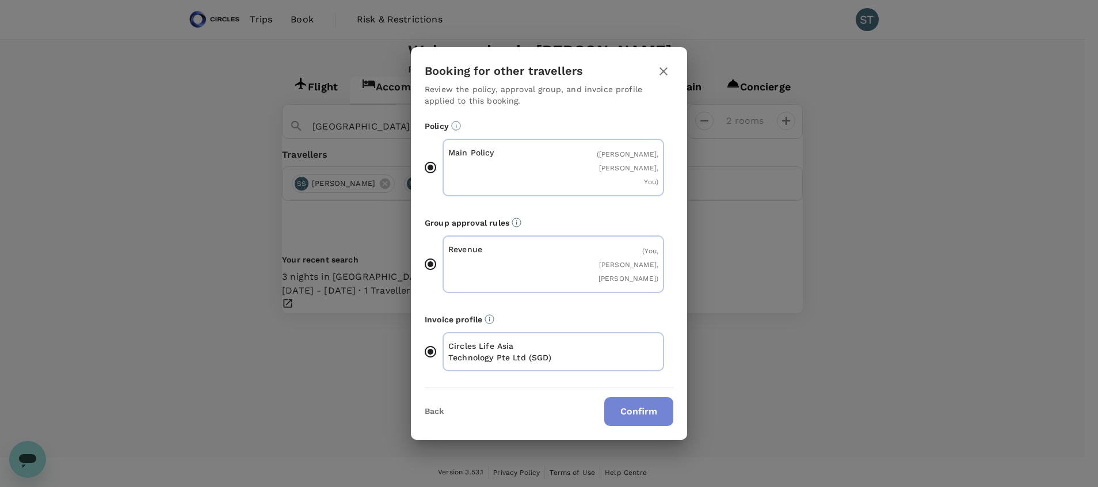  Describe the element at coordinates (434, 412) in the screenshot. I see `button: Back` at that location.